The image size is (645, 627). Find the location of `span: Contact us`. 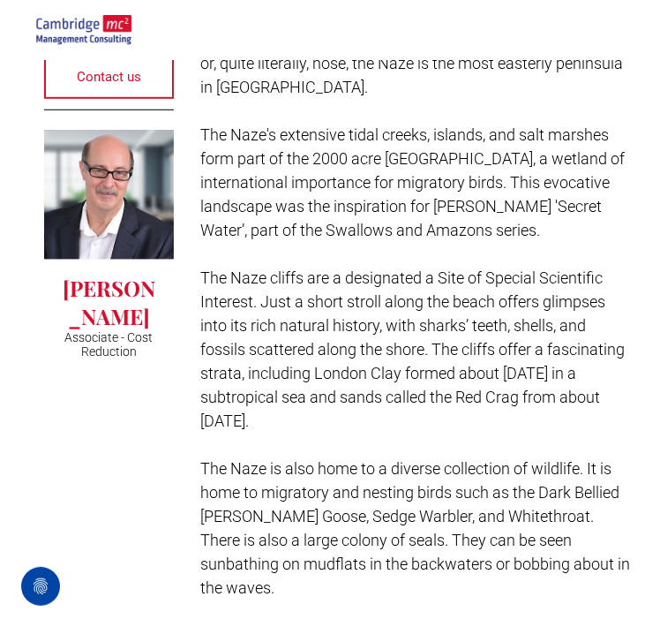

span: Contact us is located at coordinates (109, 77).